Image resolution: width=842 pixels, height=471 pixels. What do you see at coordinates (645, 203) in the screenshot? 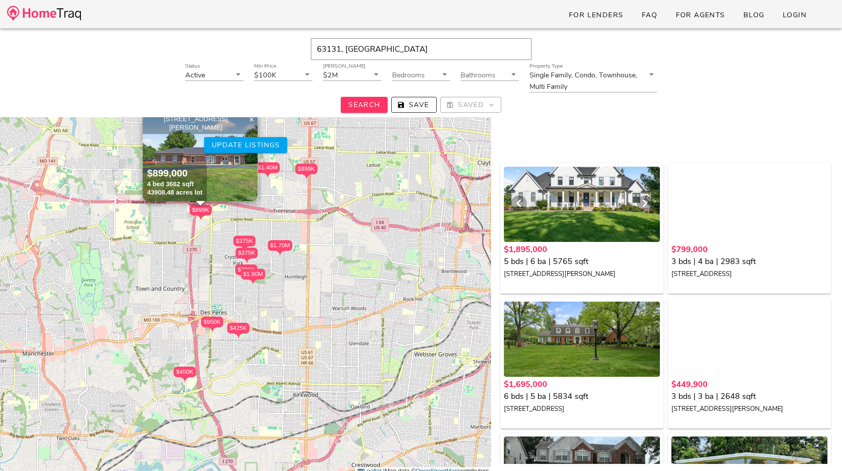
I see `button: Next visual` at bounding box center [645, 203].